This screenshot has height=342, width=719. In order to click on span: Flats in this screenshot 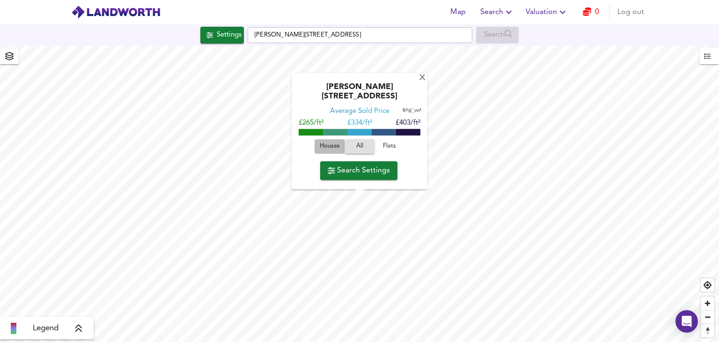, I will do `click(389, 147)`.